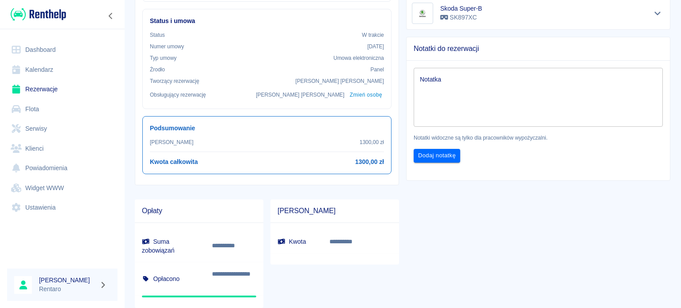 The height and width of the screenshot is (308, 681). Describe the element at coordinates (62, 109) in the screenshot. I see `a: Flota` at that location.